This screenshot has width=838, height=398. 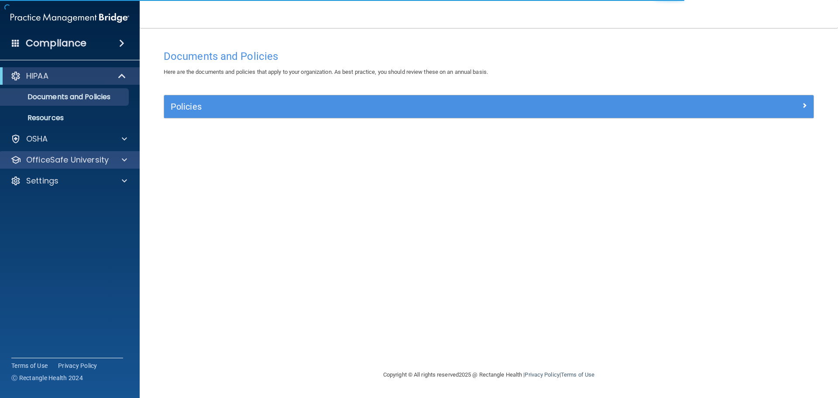 What do you see at coordinates (37, 139) in the screenshot?
I see `p: OSHA` at bounding box center [37, 139].